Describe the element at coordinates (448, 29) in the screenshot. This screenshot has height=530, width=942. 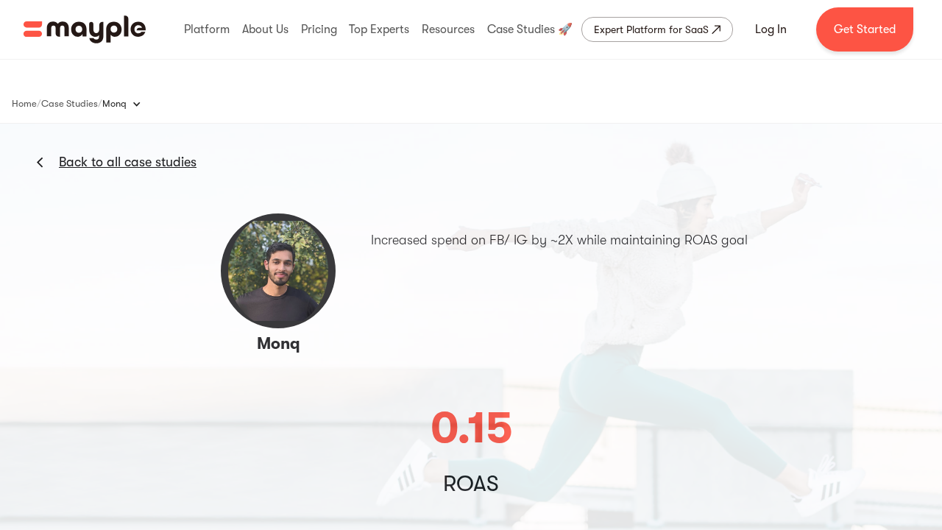
I see `div: Resources` at that location.